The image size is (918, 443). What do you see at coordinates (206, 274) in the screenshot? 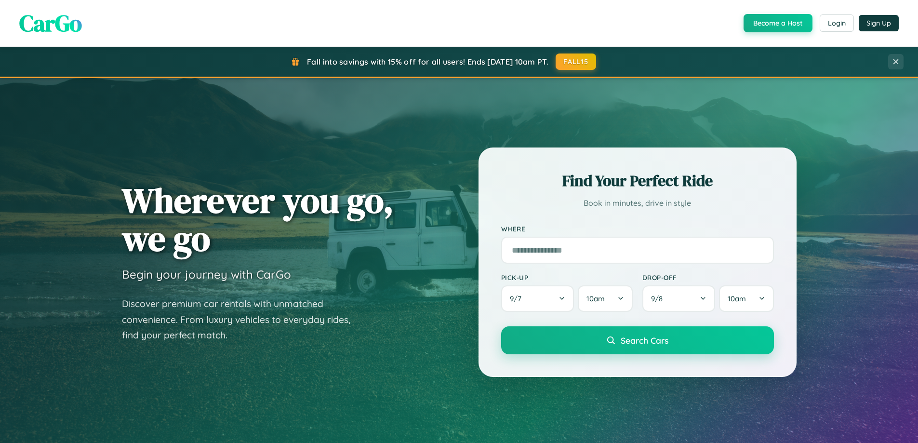
I see `h3: Begin your journey with CarGo` at bounding box center [206, 274].